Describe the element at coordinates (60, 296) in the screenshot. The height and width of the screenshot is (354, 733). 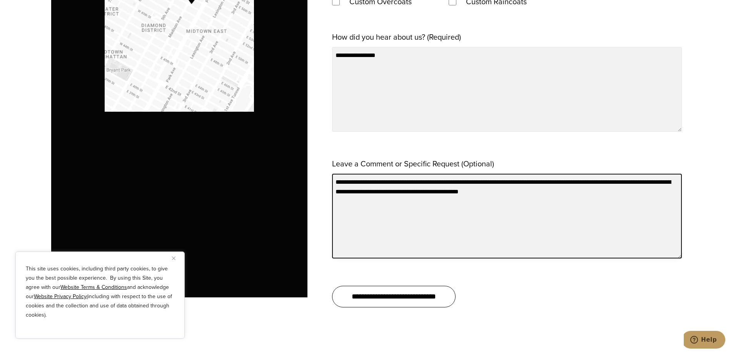
I see `a: Website Privacy Policy` at that location.